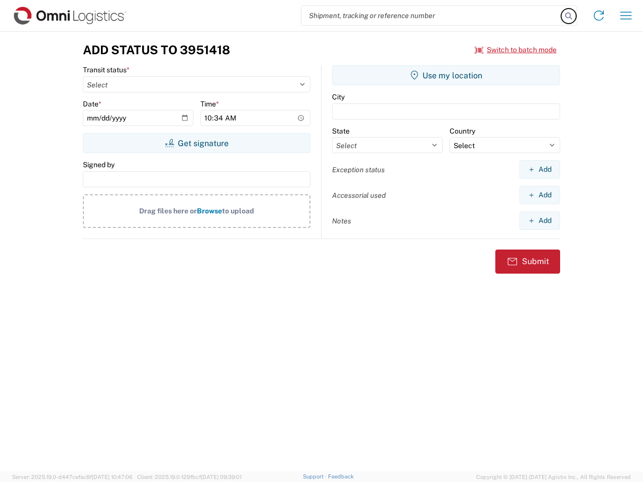  What do you see at coordinates (92, 104) in the screenshot?
I see `label: Date` at bounding box center [92, 104].